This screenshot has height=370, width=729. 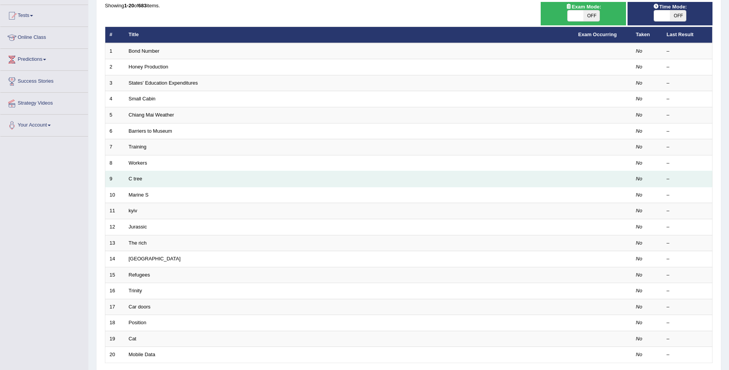 I want to click on a: Training, so click(x=138, y=146).